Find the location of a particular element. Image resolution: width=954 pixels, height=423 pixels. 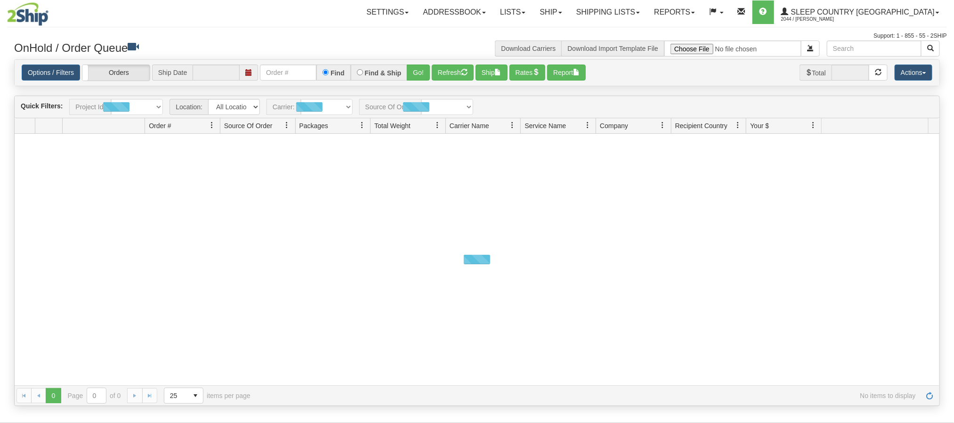

span: select is located at coordinates (195, 396).